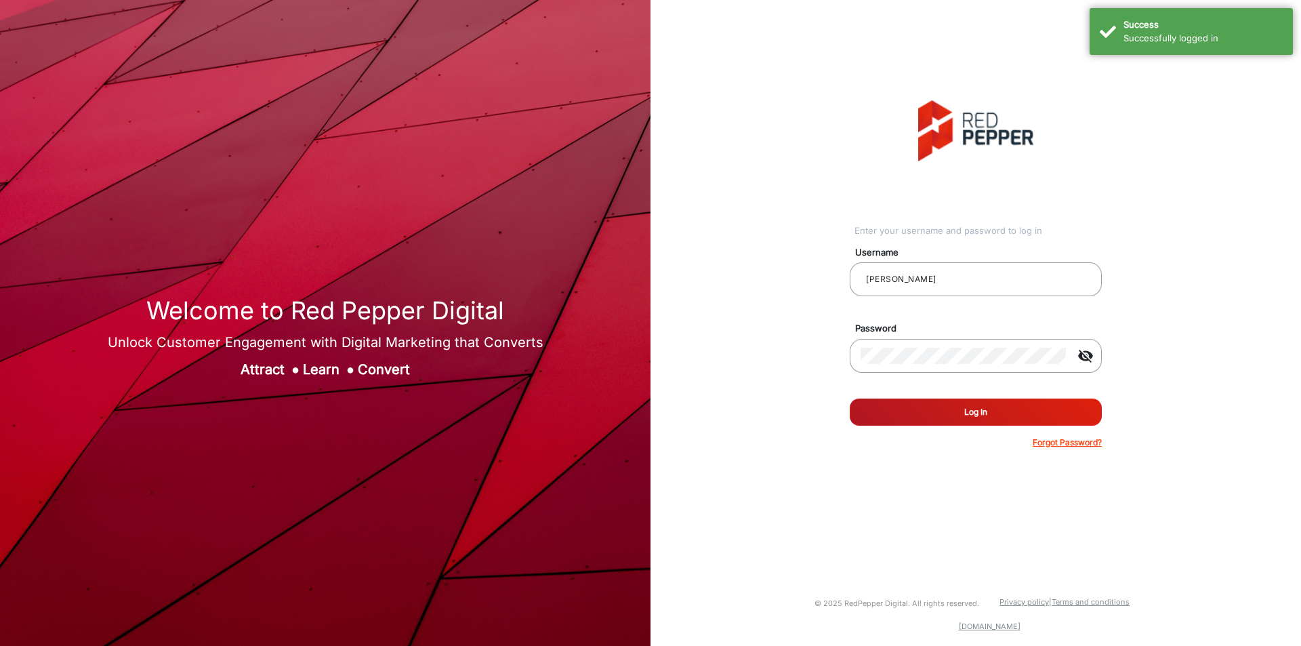  I want to click on a: Privacy policy, so click(1024, 602).